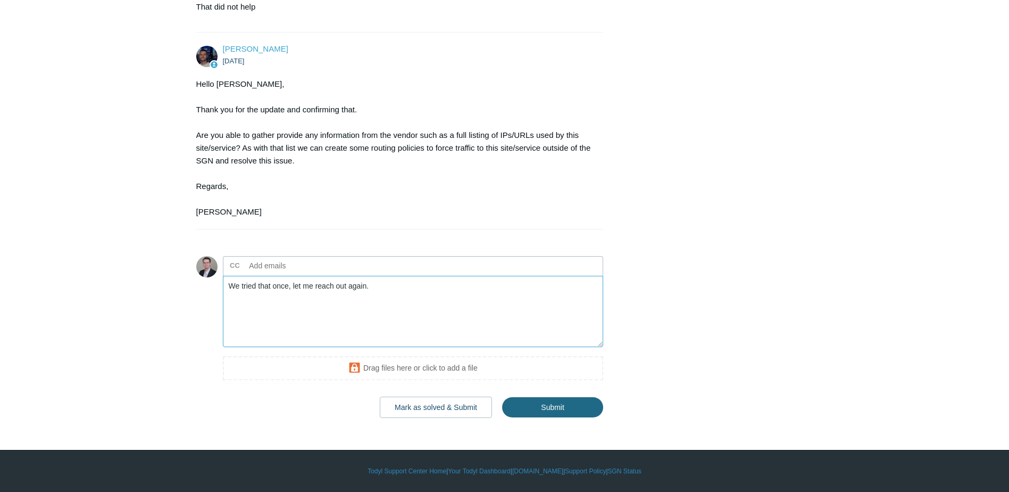 This screenshot has width=1009, height=492. What do you see at coordinates (436, 407) in the screenshot?
I see `button: Mark as solved & Submit` at bounding box center [436, 407].